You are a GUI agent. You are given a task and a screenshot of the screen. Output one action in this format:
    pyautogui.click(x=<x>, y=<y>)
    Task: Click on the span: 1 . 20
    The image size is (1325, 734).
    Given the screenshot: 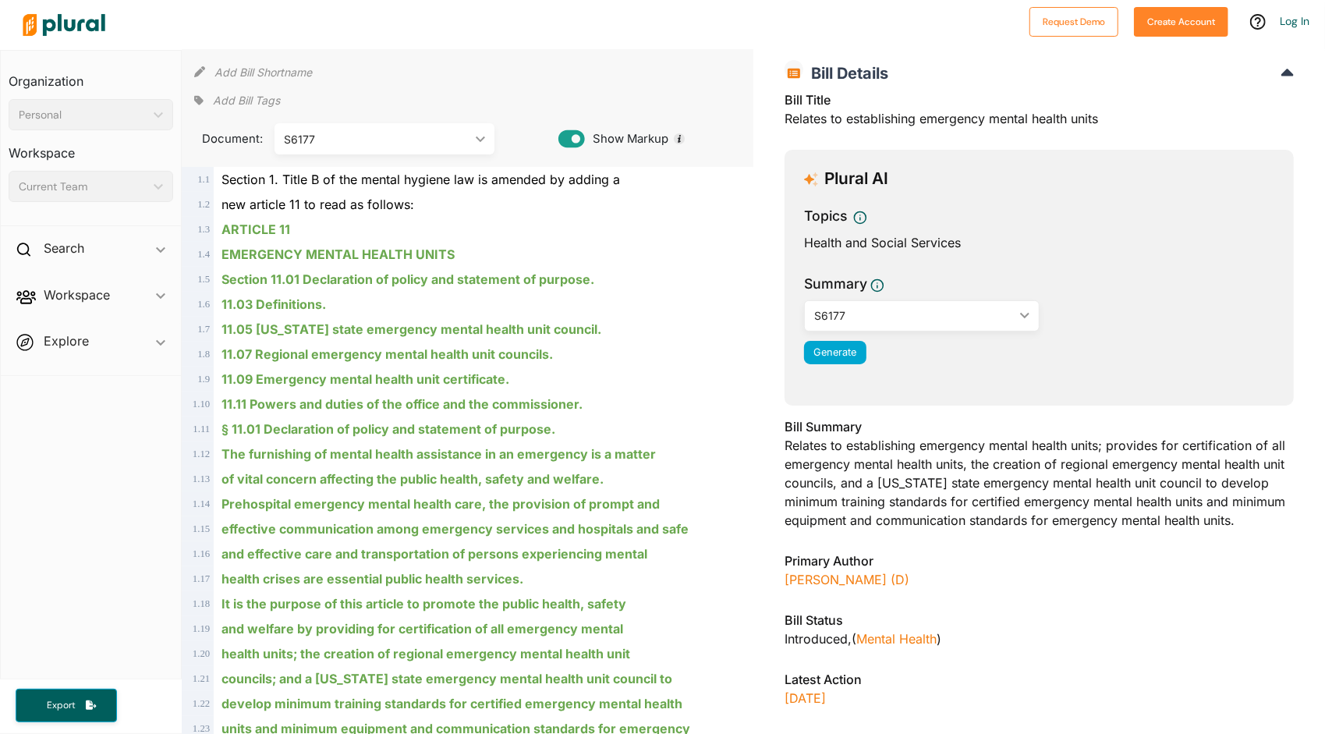 What is the action you would take?
    pyautogui.click(x=201, y=654)
    